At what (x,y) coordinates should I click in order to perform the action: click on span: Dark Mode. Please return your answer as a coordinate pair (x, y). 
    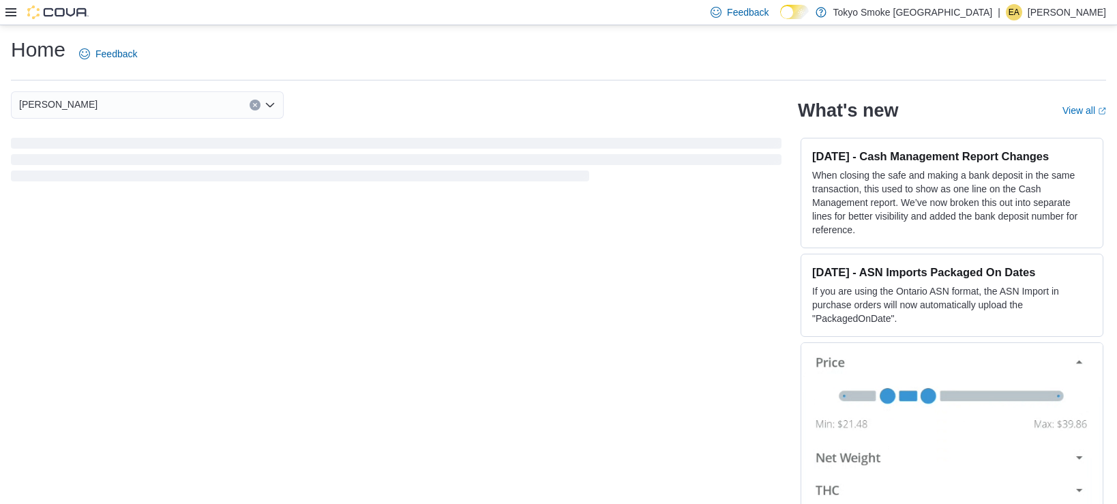
    Looking at the image, I should click on (780, 19).